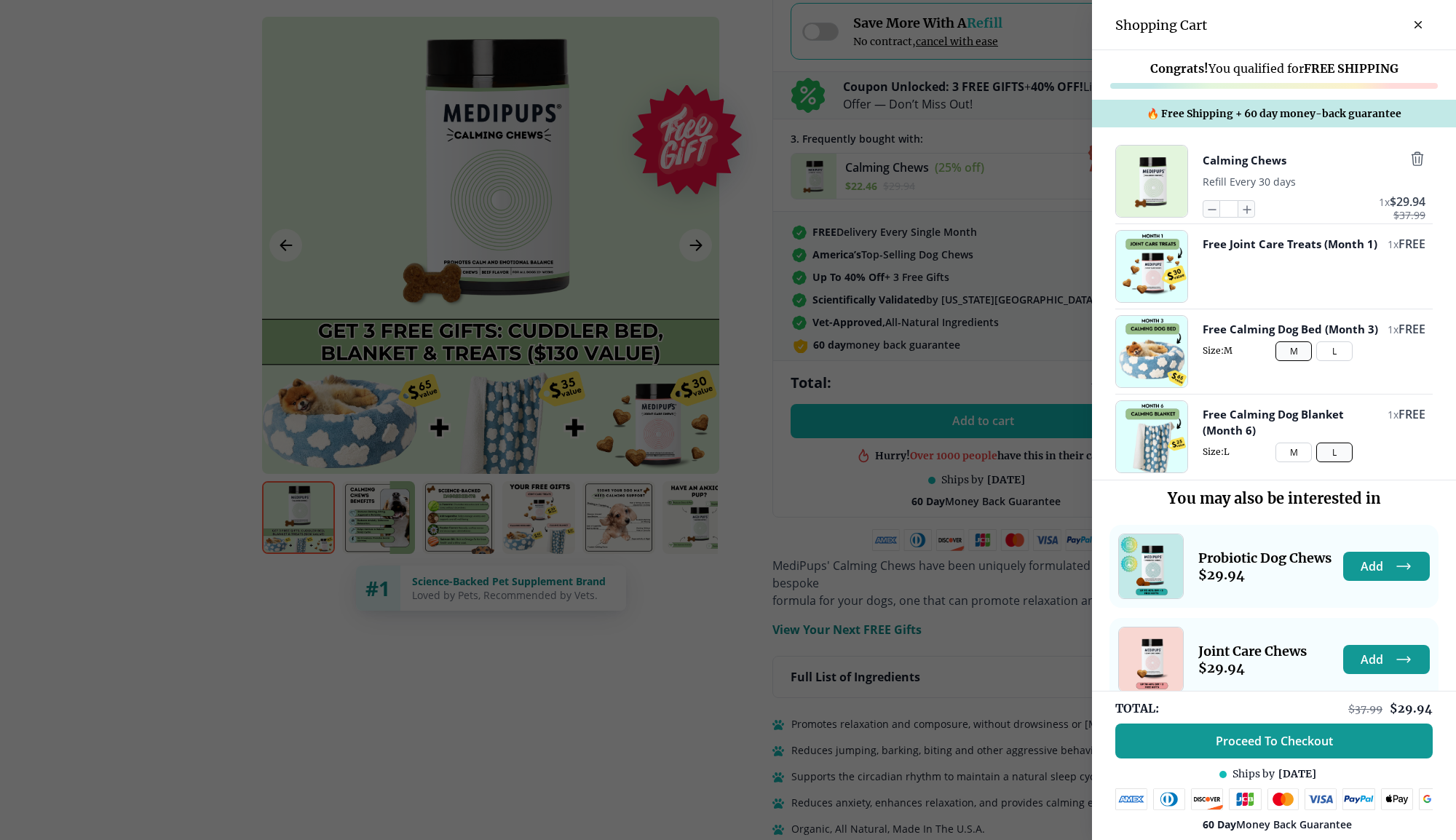  What do you see at coordinates (1137, 708) in the screenshot?
I see `span: TOTAL:` at bounding box center [1137, 708].